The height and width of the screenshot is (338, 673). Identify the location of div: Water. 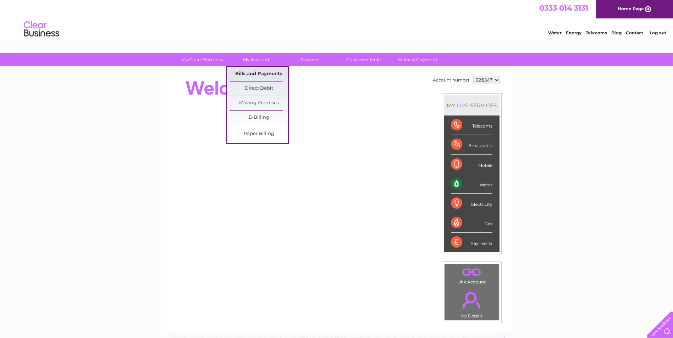
(471, 184).